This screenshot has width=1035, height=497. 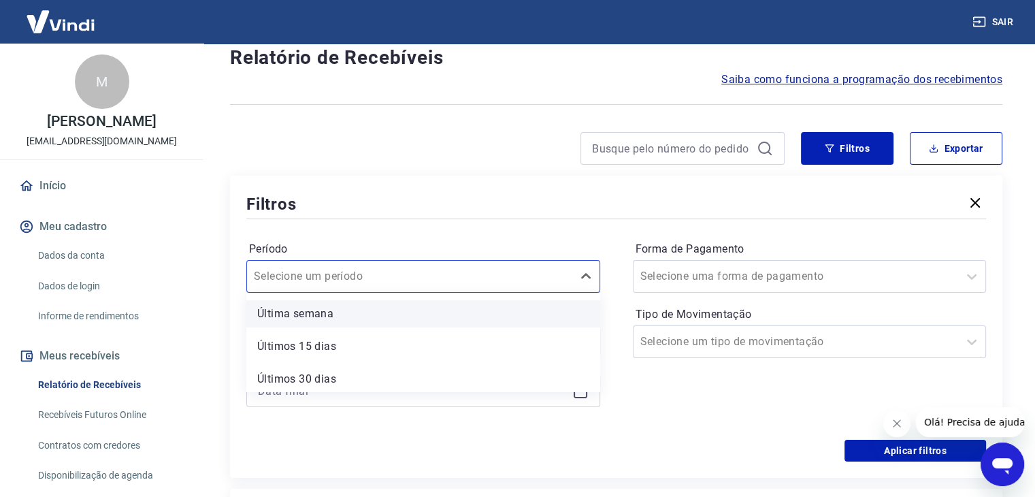 I want to click on h4: Relatório de Recebíveis, so click(x=616, y=58).